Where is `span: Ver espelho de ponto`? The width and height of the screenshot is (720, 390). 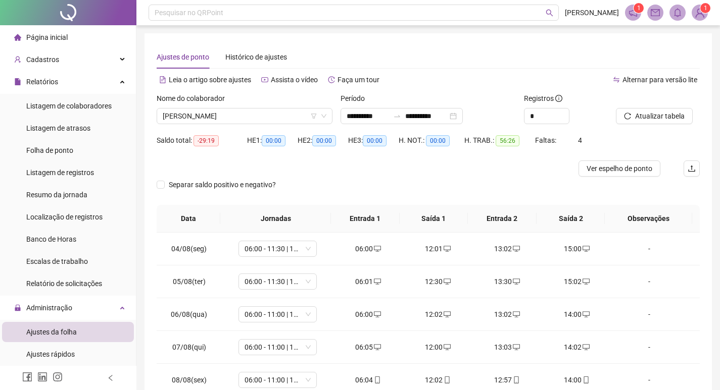 span: Ver espelho de ponto is located at coordinates (619, 169).